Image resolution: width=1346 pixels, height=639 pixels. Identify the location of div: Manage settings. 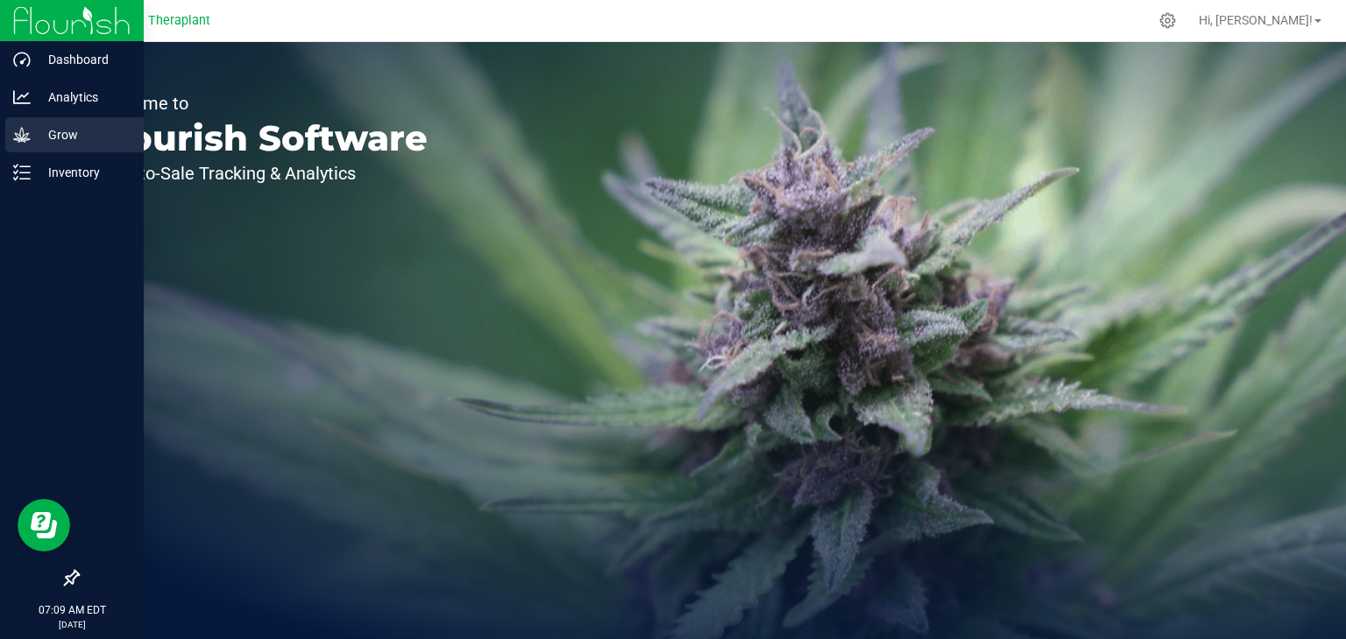
(1167, 20).